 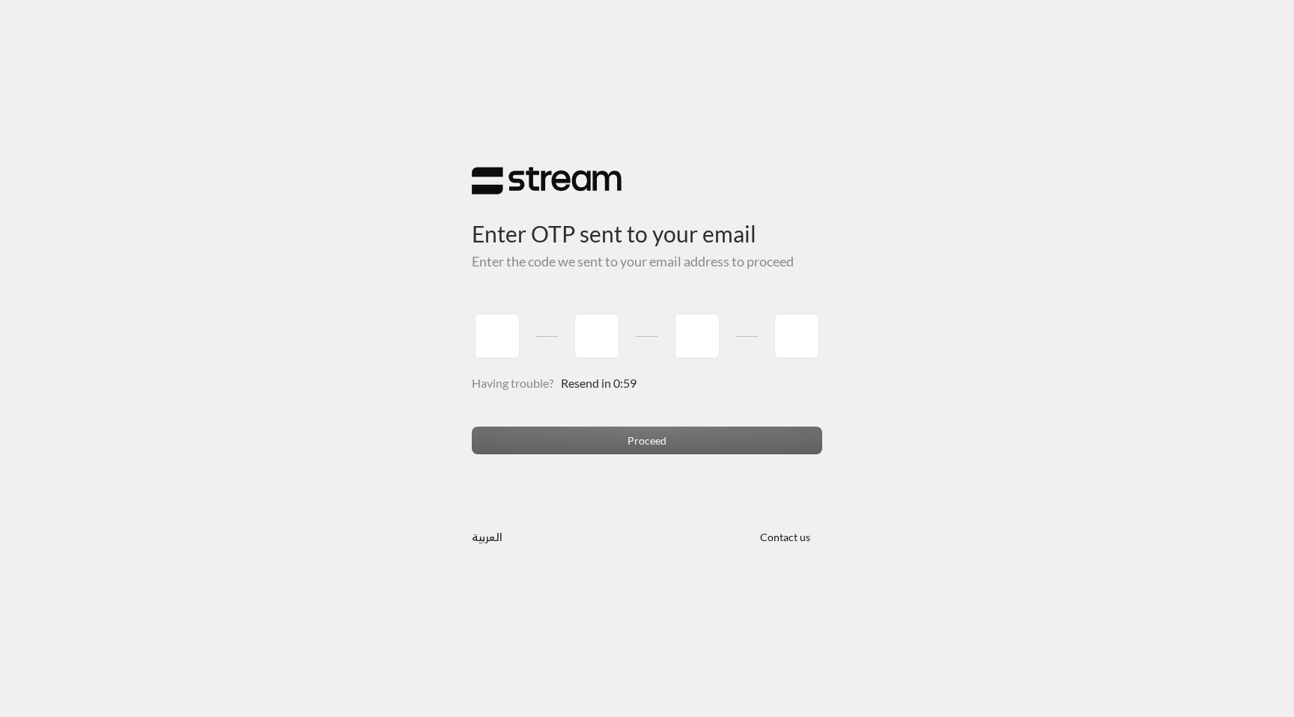 What do you see at coordinates (785, 536) in the screenshot?
I see `button: Contact us` at bounding box center [785, 536].